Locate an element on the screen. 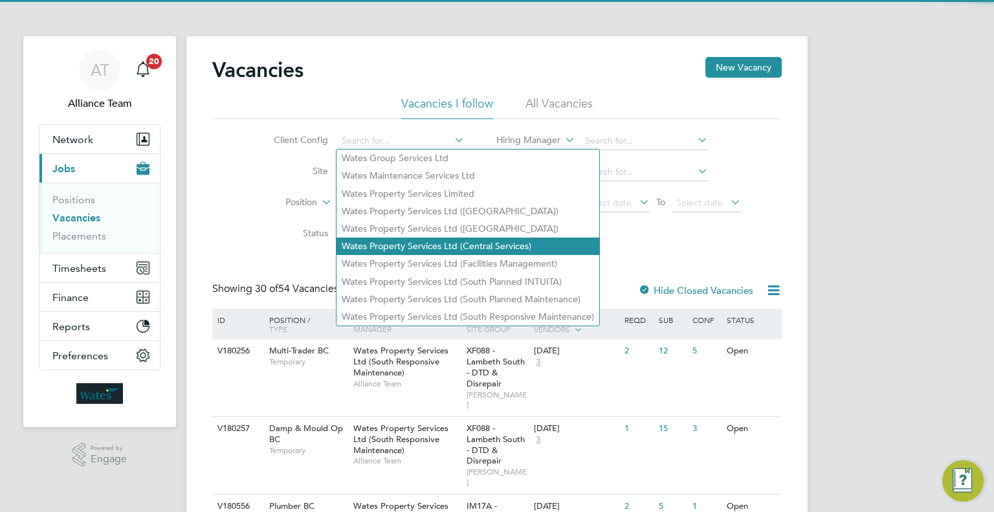 This screenshot has width=994, height=512. li: Wates Property Services Ltd (South Responsive Maintenance) is located at coordinates (468, 316).